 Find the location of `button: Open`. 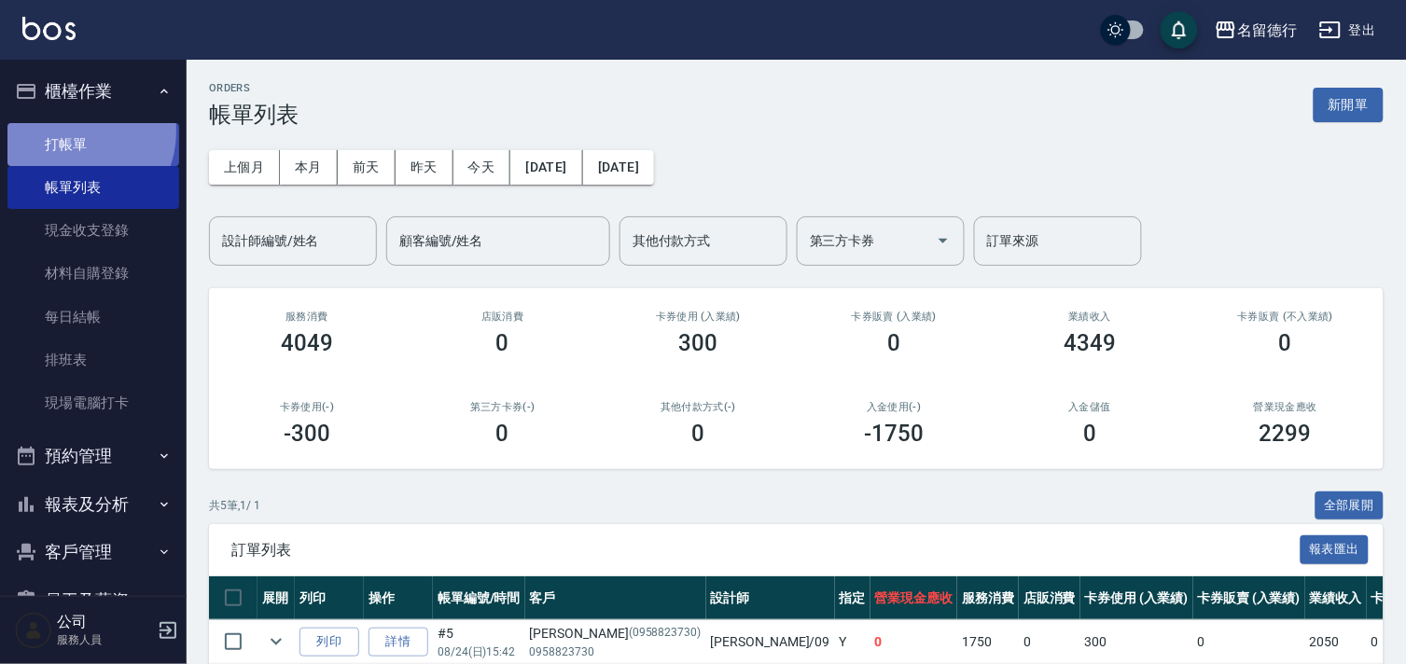

button: Open is located at coordinates (943, 241).